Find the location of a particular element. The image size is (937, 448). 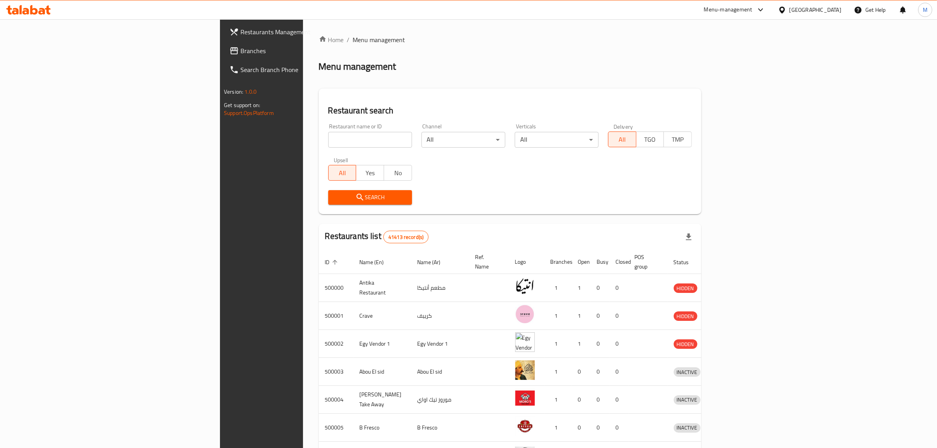

button: TGO is located at coordinates (650, 139).